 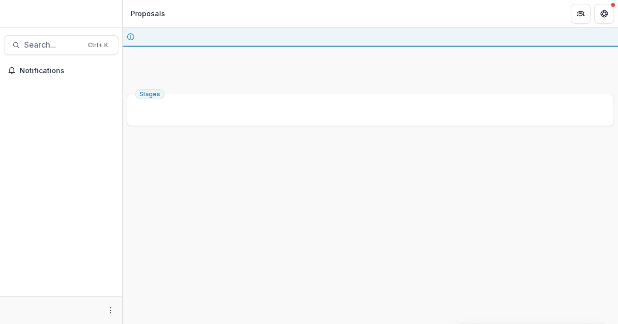 What do you see at coordinates (148, 13) in the screenshot?
I see `nav: breadcrumb` at bounding box center [148, 13].